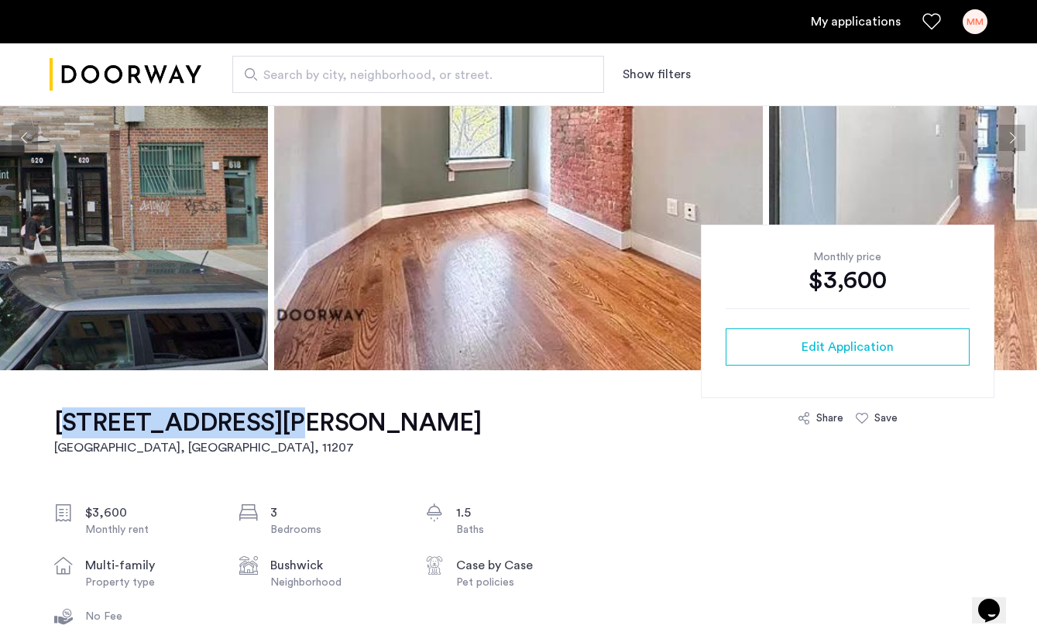 The width and height of the screenshot is (1037, 639). What do you see at coordinates (975, 22) in the screenshot?
I see `div: MM` at bounding box center [975, 22].